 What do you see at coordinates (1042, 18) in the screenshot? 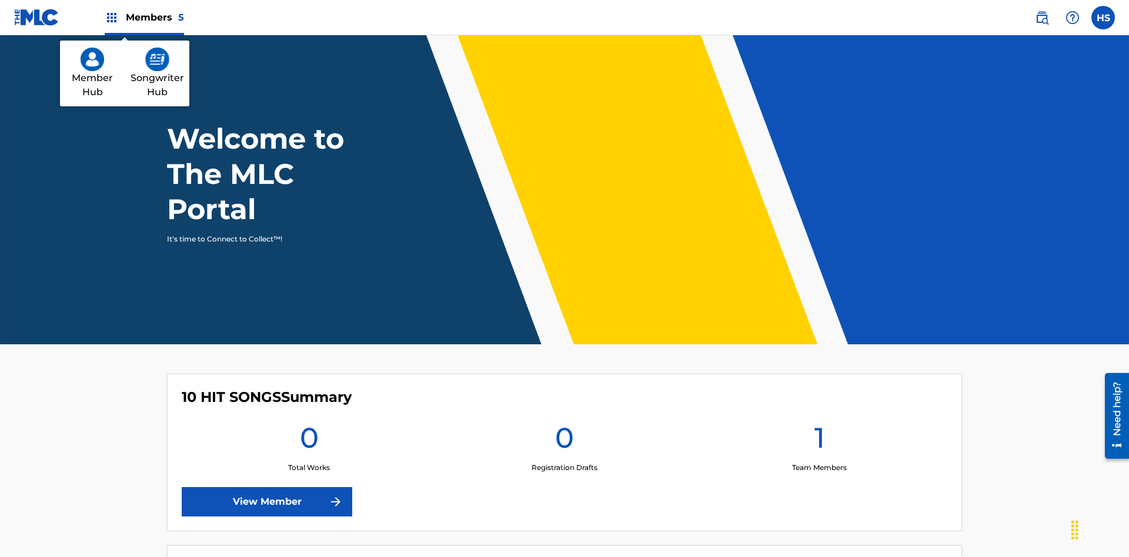
I see `a: Public Search` at bounding box center [1042, 18].